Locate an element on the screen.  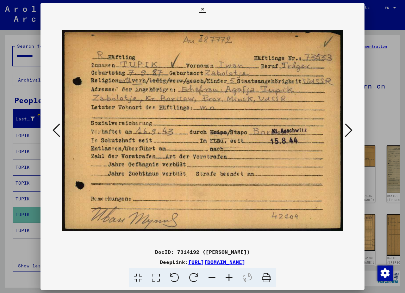
div: DeepLink: is located at coordinates (202, 262).